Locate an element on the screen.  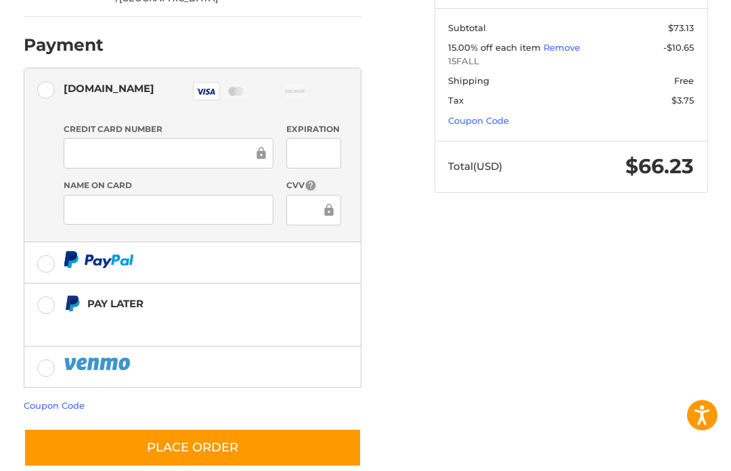
a: Remove is located at coordinates (562, 47).